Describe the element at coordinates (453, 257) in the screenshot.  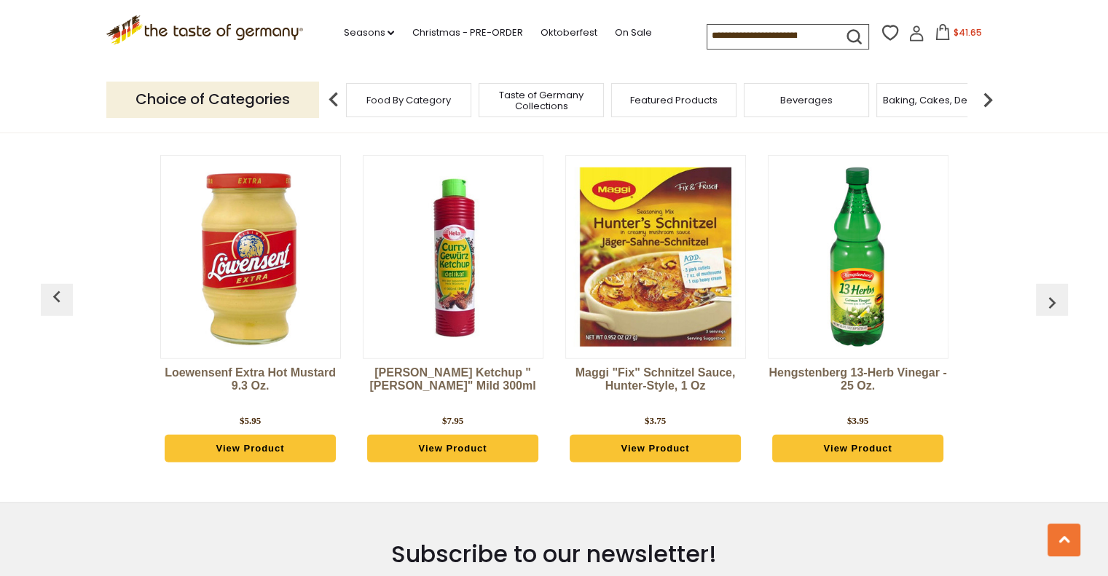
I see `img: Hela Curry Ketchup` at that location.